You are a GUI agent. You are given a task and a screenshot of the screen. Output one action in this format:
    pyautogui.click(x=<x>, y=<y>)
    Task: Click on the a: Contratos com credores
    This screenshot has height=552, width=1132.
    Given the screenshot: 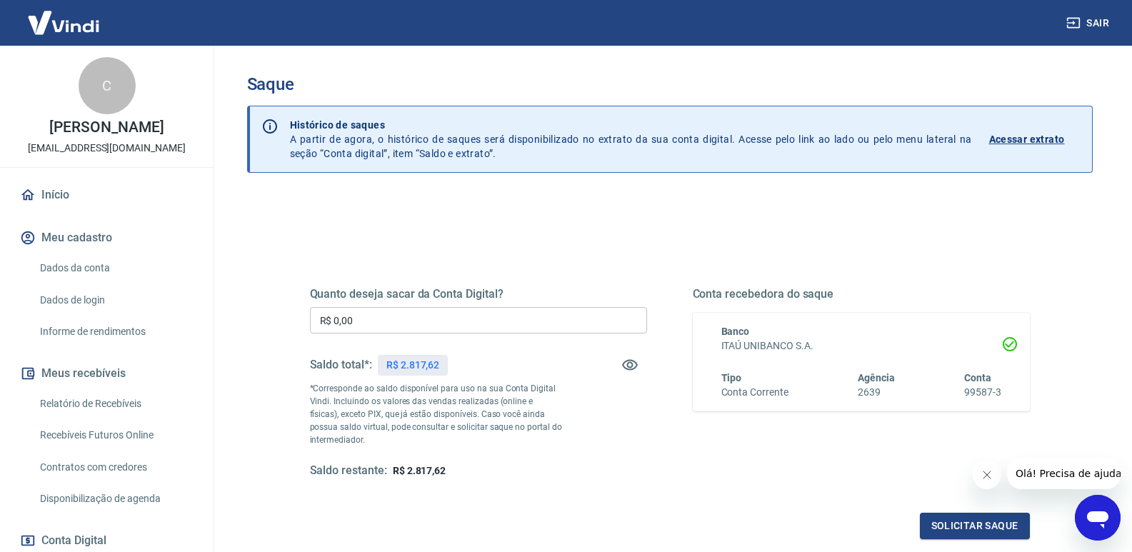 What is the action you would take?
    pyautogui.click(x=115, y=467)
    